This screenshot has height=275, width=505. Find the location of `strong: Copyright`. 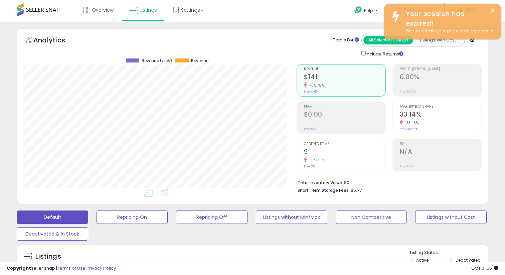

strong: Copyright is located at coordinates (19, 268).